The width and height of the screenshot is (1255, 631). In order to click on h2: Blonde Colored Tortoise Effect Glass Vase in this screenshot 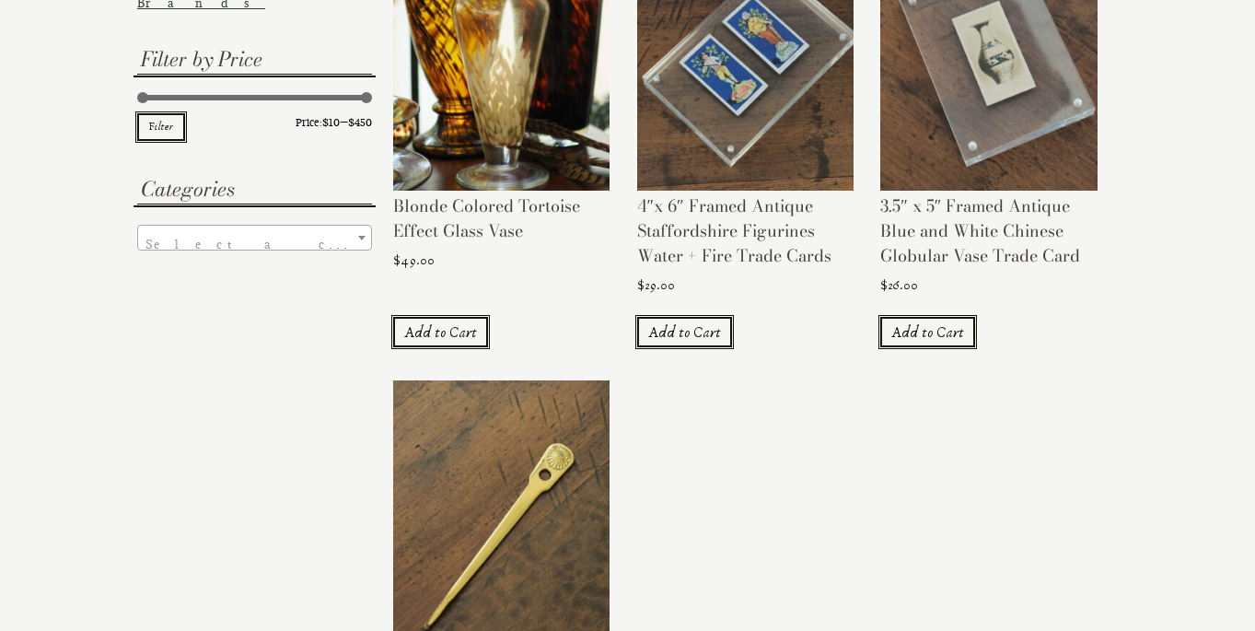, I will do `click(501, 222)`.